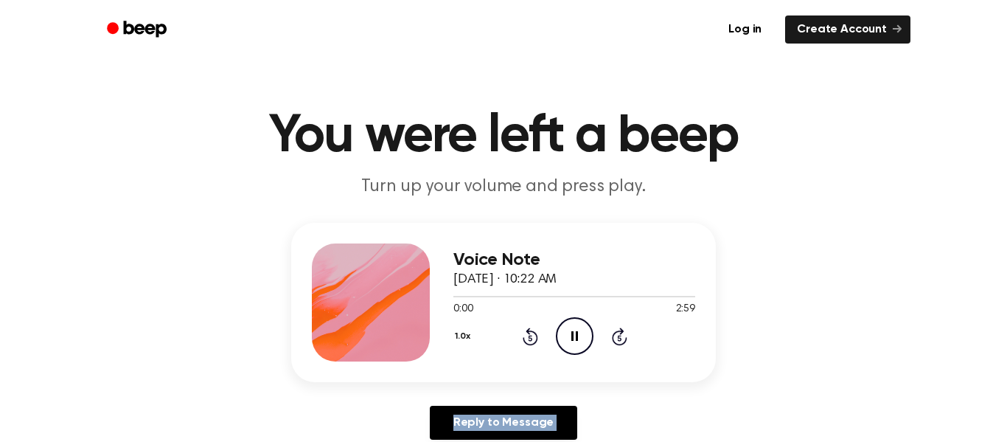 This screenshot has width=1007, height=442. Describe the element at coordinates (463, 309) in the screenshot. I see `span: 0:00` at that location.